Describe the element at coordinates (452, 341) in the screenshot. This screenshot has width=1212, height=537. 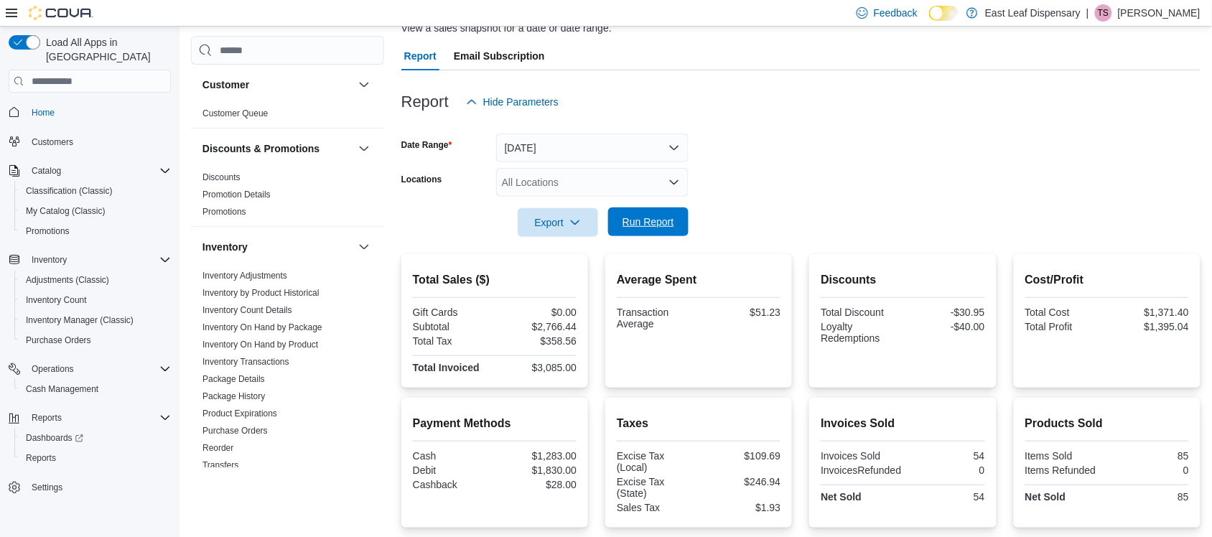
I see `div: Total Tax` at that location.